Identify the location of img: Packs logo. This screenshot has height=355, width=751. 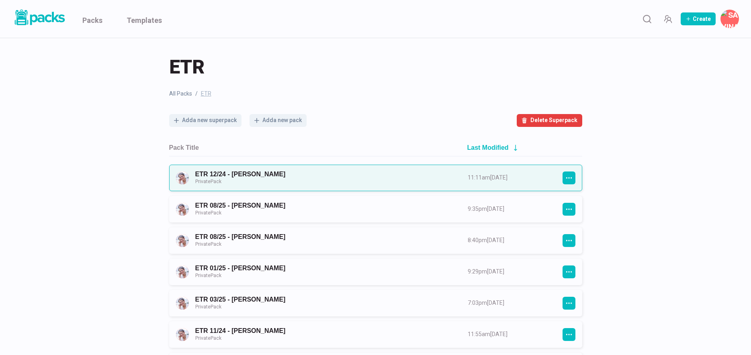
(39, 17).